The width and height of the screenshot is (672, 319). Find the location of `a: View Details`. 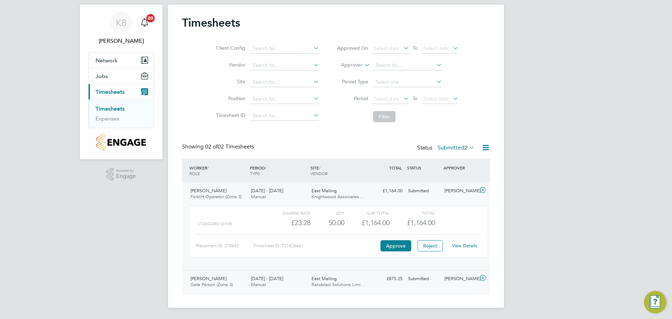

a: View Details is located at coordinates (464, 245).